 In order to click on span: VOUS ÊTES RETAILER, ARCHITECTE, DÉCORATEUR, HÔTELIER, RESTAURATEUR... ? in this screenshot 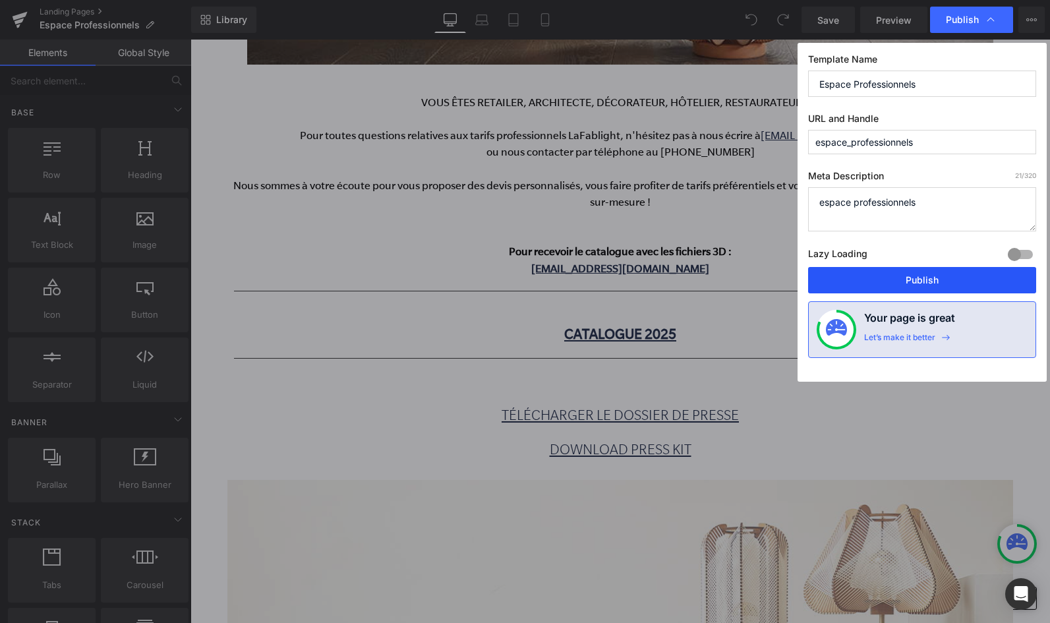, I will do `click(430, 63)`.